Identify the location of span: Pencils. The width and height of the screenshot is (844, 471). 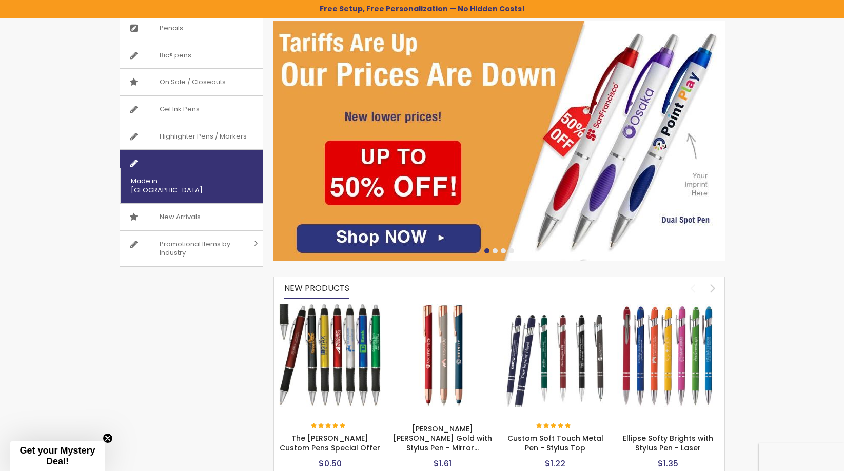
(171, 28).